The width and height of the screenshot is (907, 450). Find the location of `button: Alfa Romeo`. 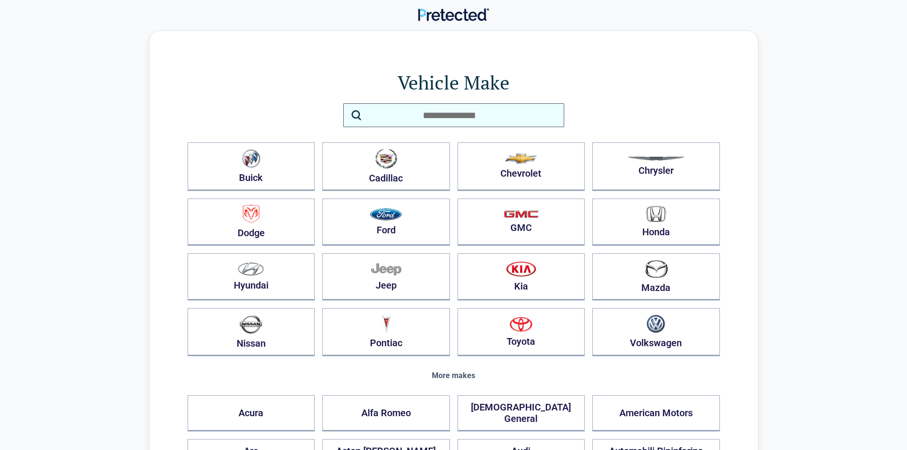

button: Alfa Romeo is located at coordinates (386, 413).